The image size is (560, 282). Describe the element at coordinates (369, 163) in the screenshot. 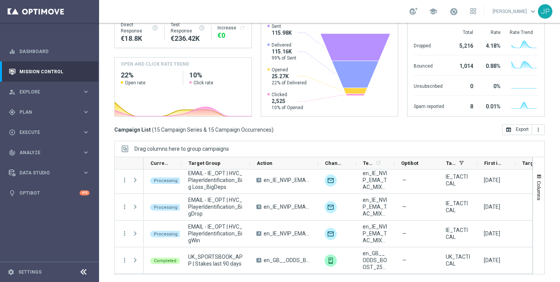

I see `span: Templates` at that location.